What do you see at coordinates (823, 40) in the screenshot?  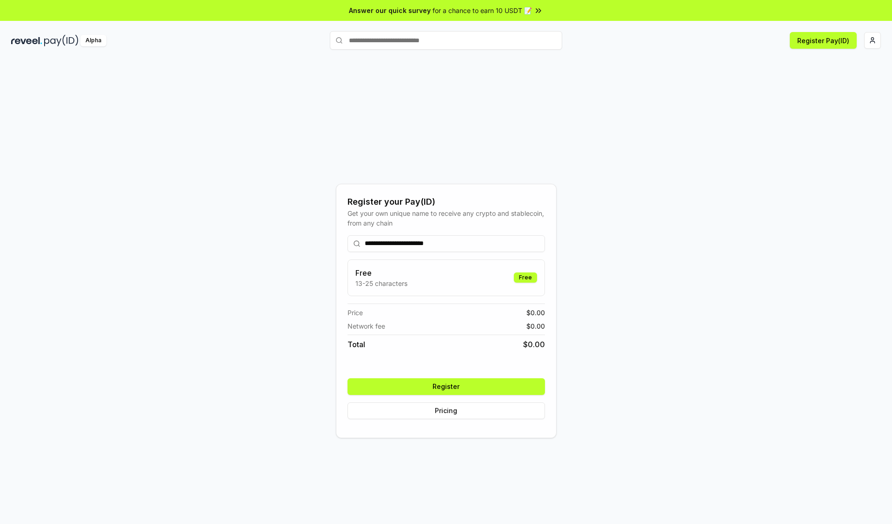 I see `button: Register Pay(ID)` at bounding box center [823, 40].